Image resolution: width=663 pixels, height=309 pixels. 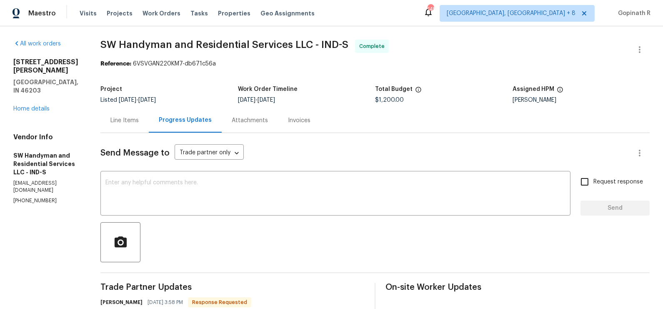 I want to click on div: Trade partner only, so click(x=209, y=153).